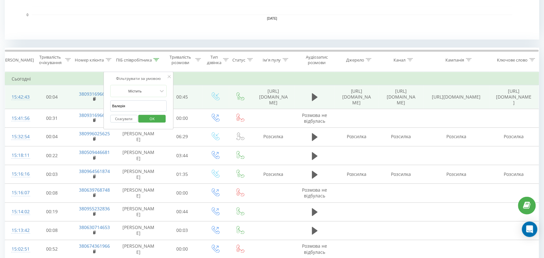 The width and height of the screenshot is (544, 258). What do you see at coordinates (94, 190) in the screenshot?
I see `a: 380639768748` at bounding box center [94, 190].